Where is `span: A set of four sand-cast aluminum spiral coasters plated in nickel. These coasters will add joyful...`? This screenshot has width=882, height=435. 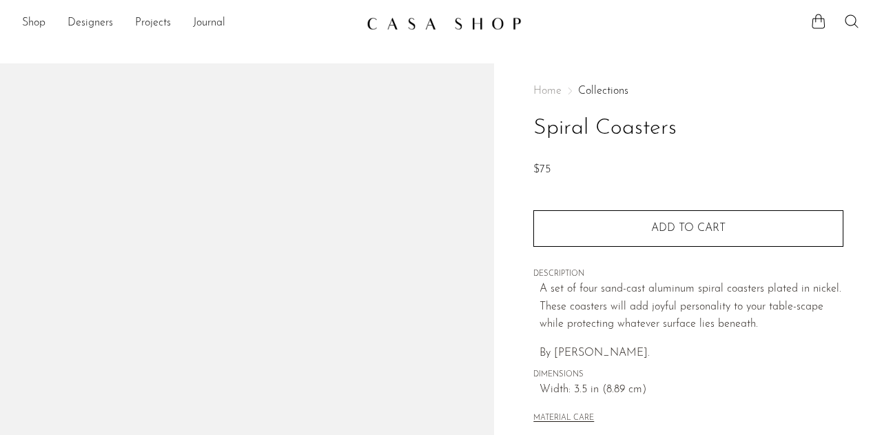
span: A set of four sand-cast aluminum spiral coasters plated in nickel. These coasters will add joyful... is located at coordinates (690, 306).